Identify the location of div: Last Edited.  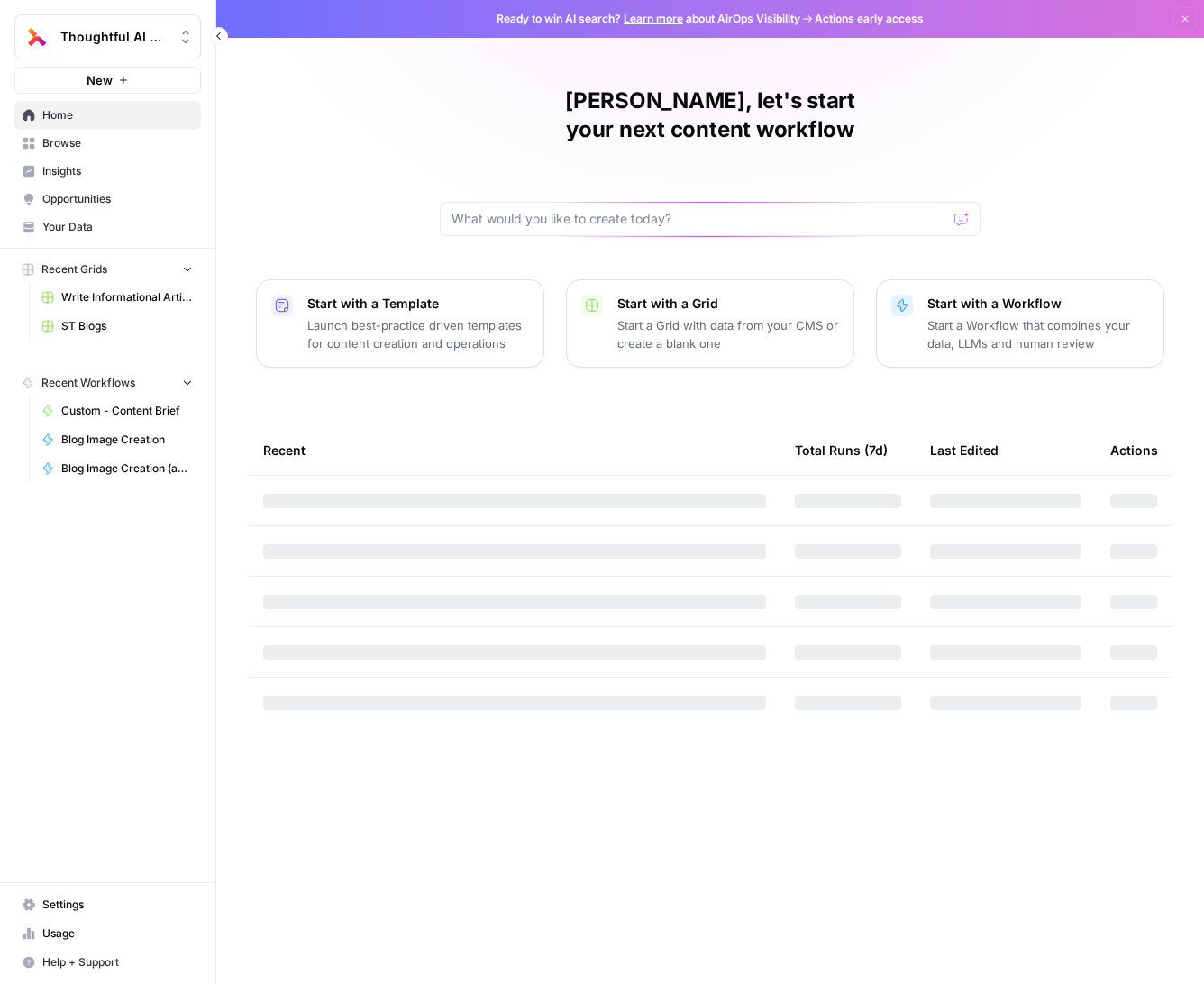
(964, 450).